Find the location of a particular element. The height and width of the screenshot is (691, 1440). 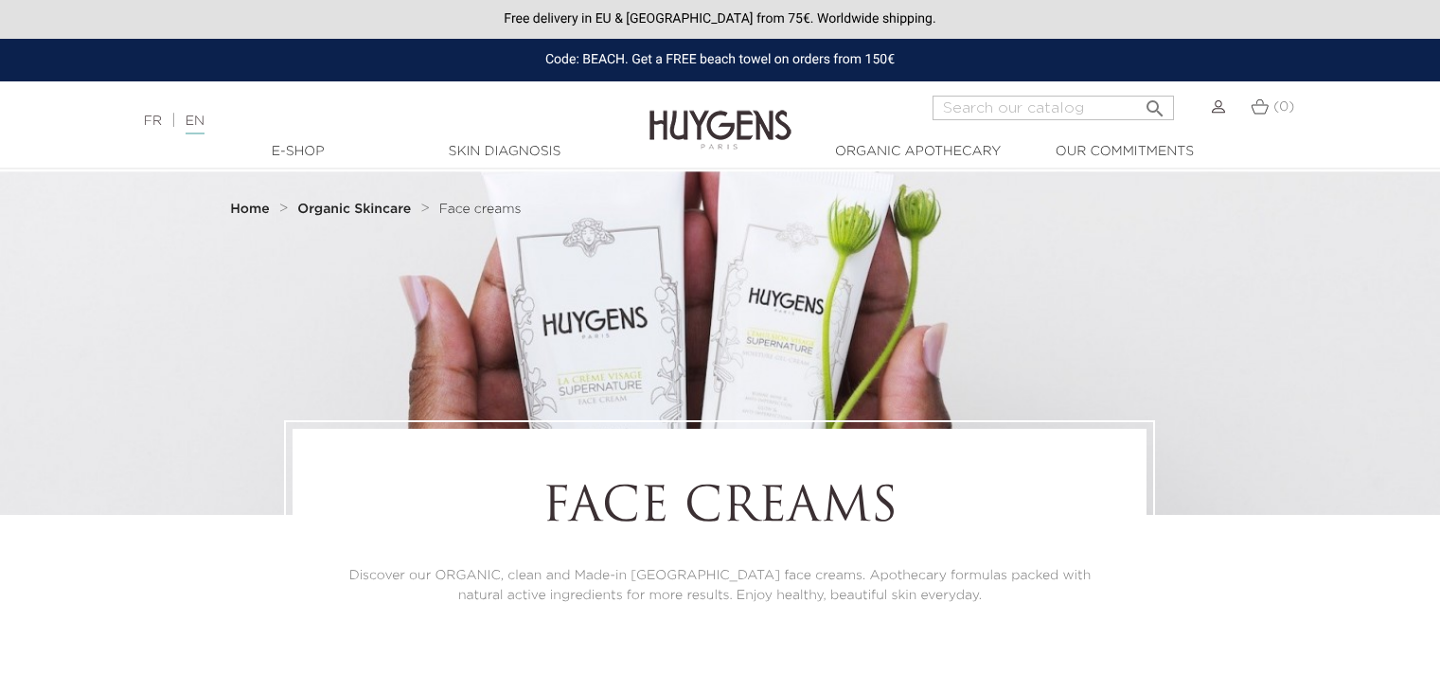

a: Home is located at coordinates (252, 209).